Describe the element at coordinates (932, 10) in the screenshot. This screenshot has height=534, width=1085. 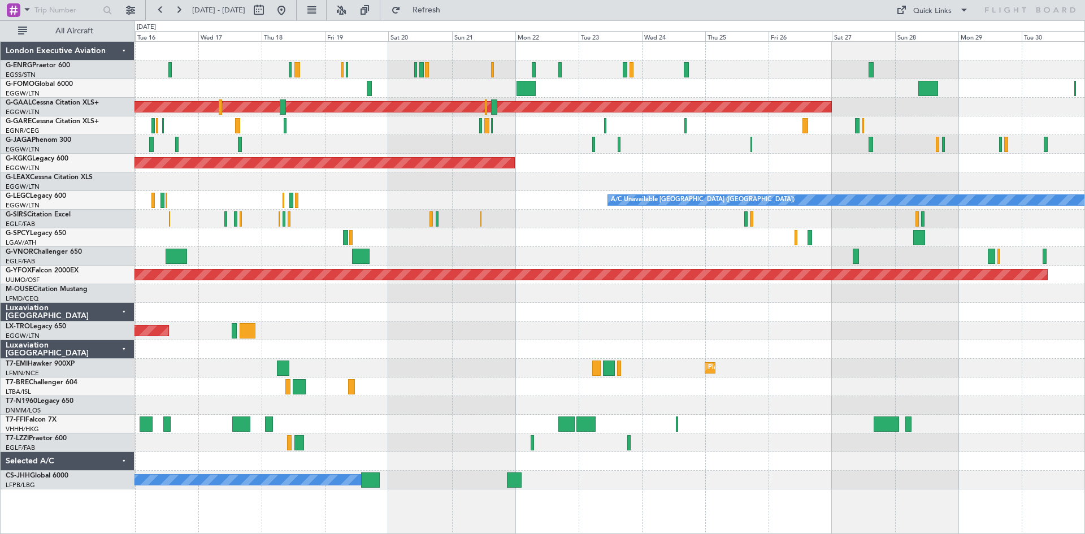
I see `button: Quick Links` at that location.